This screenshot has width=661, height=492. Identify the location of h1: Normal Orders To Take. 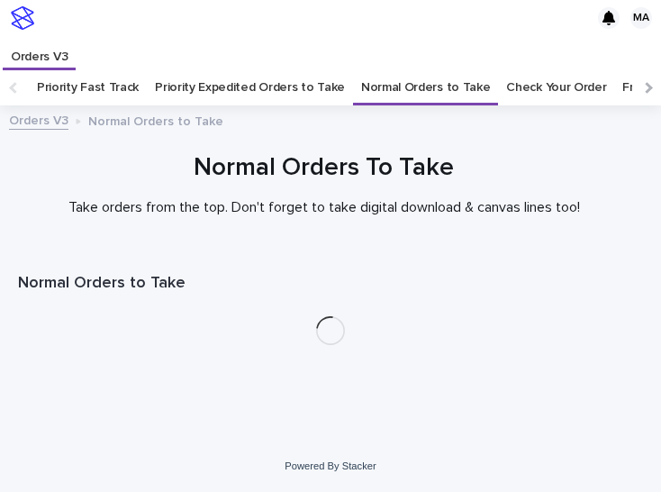
(323, 168).